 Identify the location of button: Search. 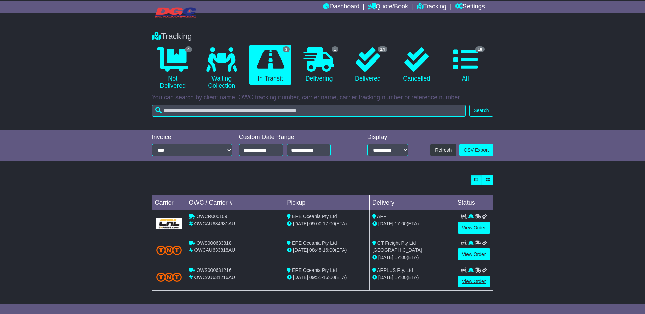
(481, 111).